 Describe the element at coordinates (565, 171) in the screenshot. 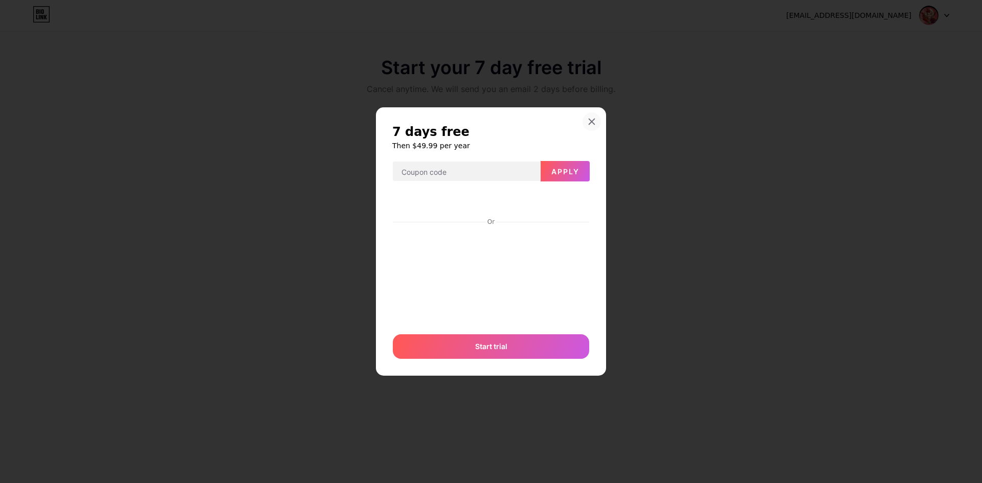

I see `span: Apply` at that location.